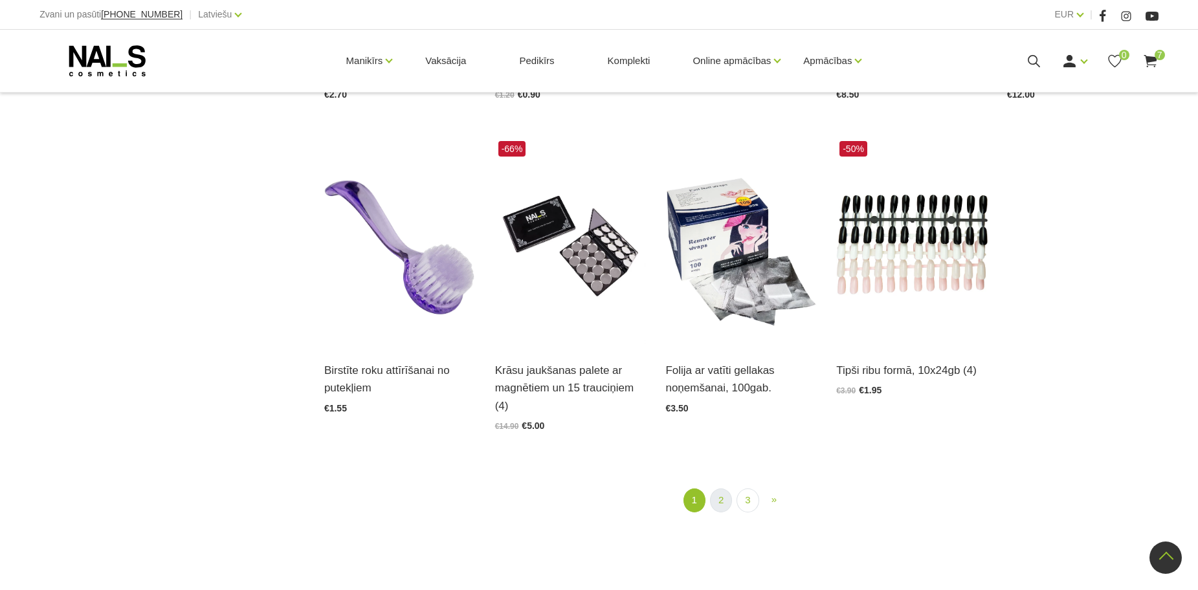 The height and width of the screenshot is (590, 1198). Describe the element at coordinates (774, 500) in the screenshot. I see `a: Next` at that location.